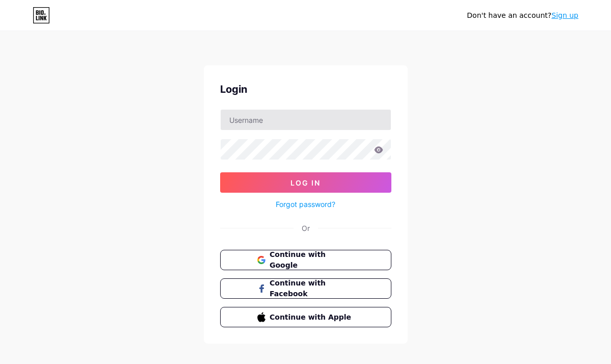 The height and width of the screenshot is (364, 611). I want to click on input: Username, so click(306, 120).